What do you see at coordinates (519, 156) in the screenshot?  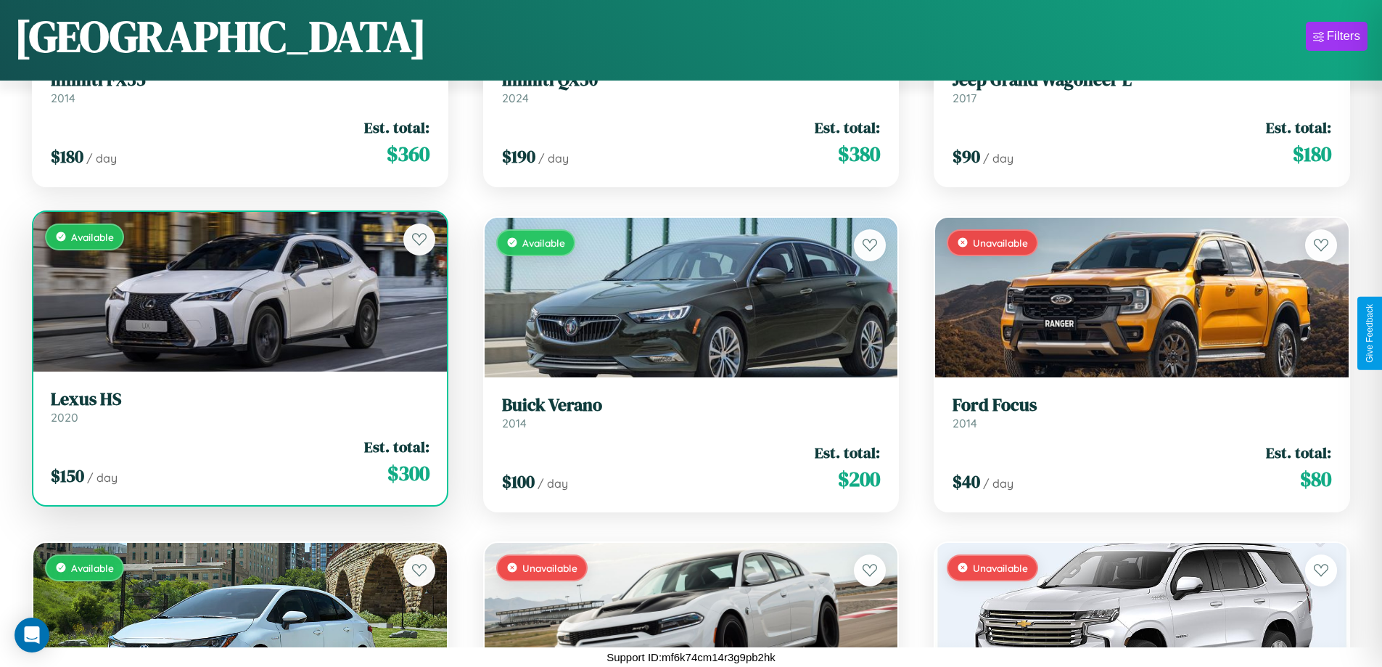 I see `span: $ 190` at bounding box center [519, 156].